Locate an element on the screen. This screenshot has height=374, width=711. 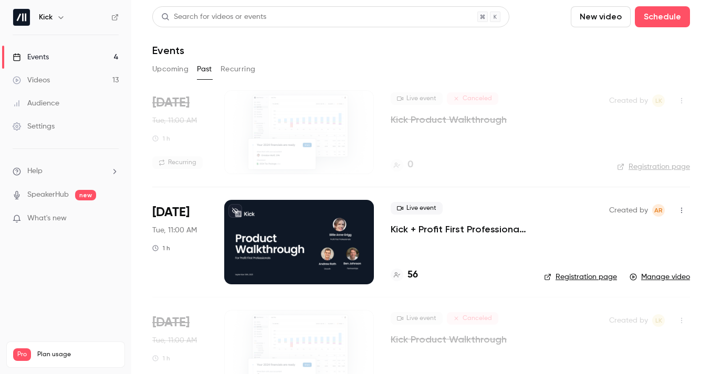
button: Schedule is located at coordinates (662, 17).